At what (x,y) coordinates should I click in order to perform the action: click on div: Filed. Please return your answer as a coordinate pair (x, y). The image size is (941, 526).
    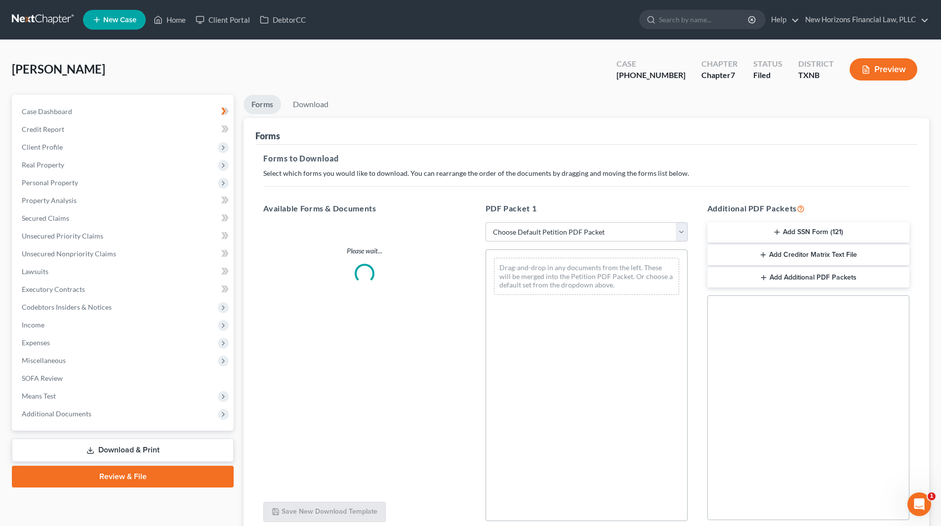
    Looking at the image, I should click on (767, 75).